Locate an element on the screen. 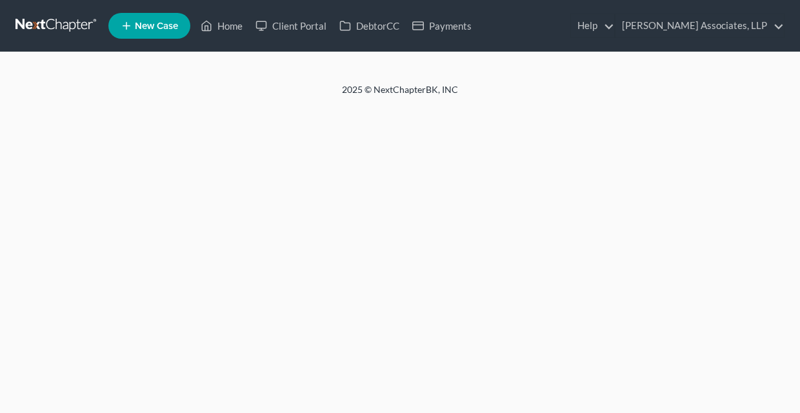 This screenshot has height=413, width=800. div: 2025 © NextChapterBK, INC is located at coordinates (400, 95).